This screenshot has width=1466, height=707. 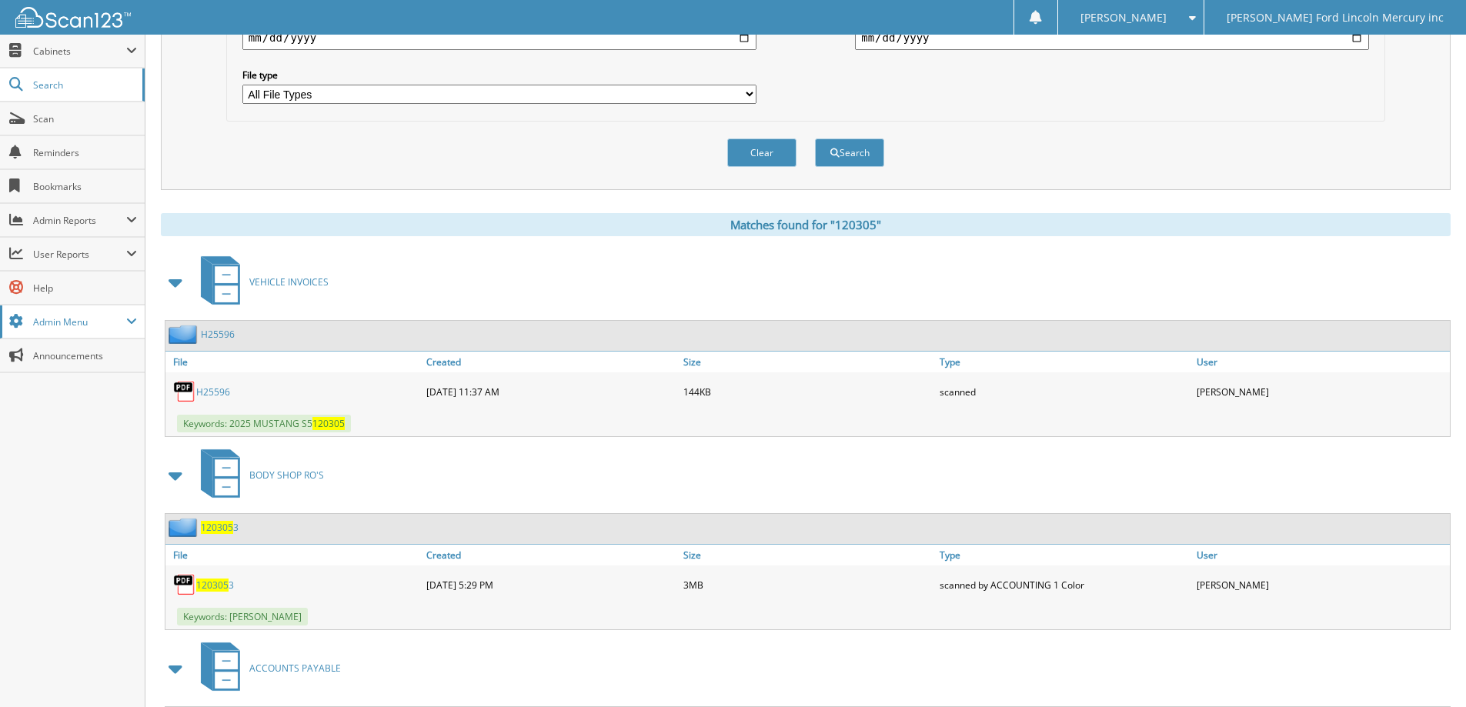 I want to click on span: User Reports, so click(x=79, y=254).